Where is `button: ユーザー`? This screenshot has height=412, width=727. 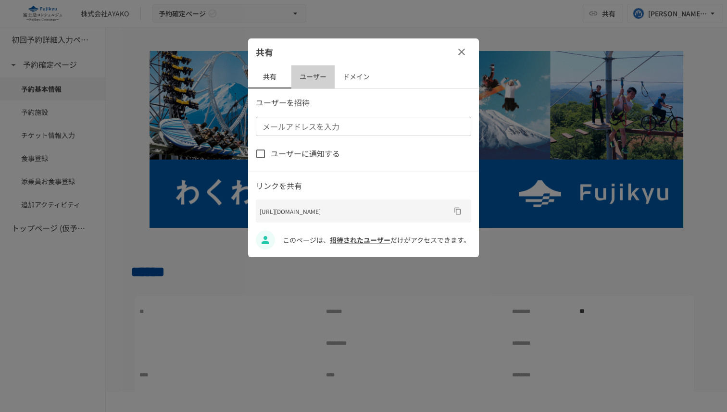 button: ユーザー is located at coordinates (313, 77).